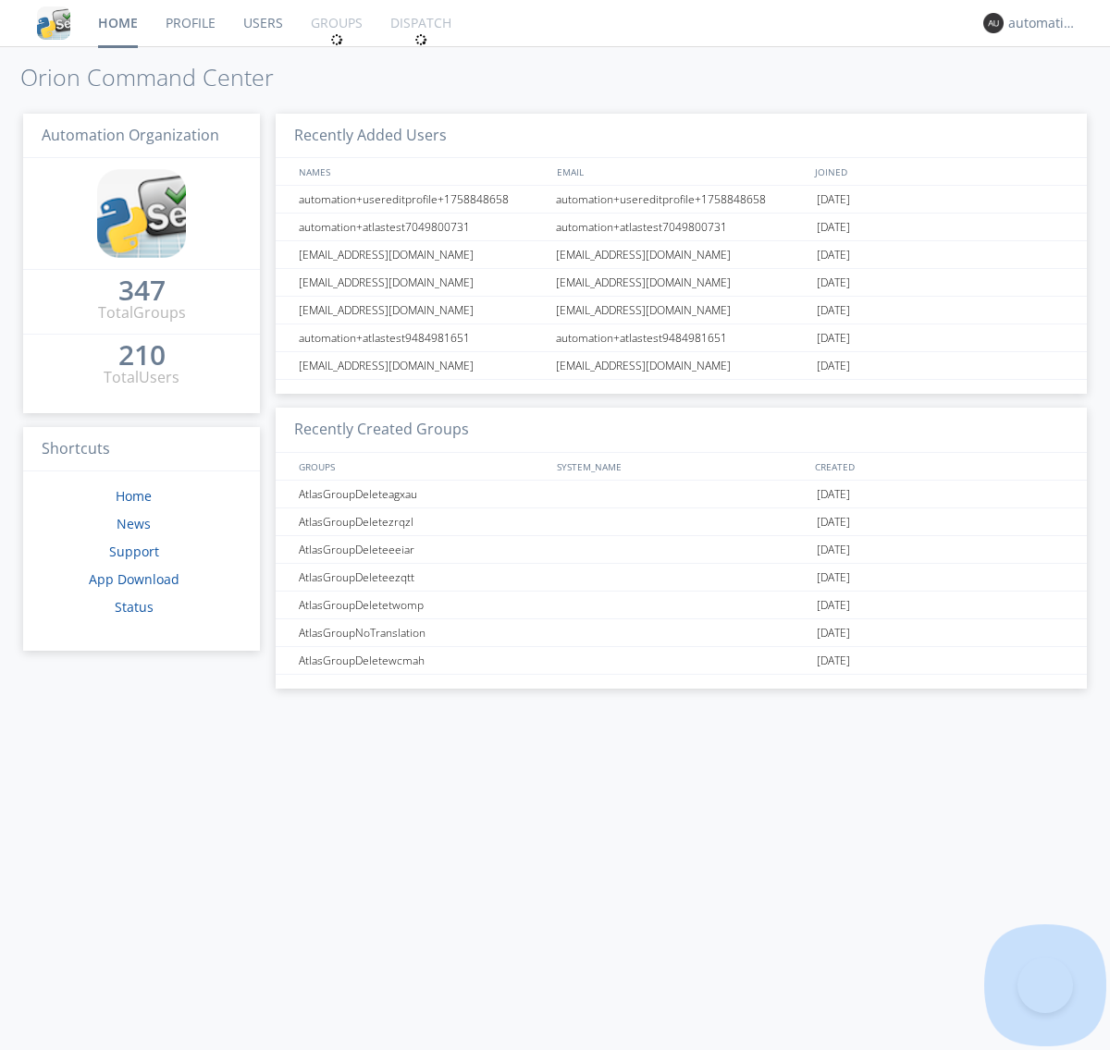  Describe the element at coordinates (939, 466) in the screenshot. I see `div: CREATED` at that location.